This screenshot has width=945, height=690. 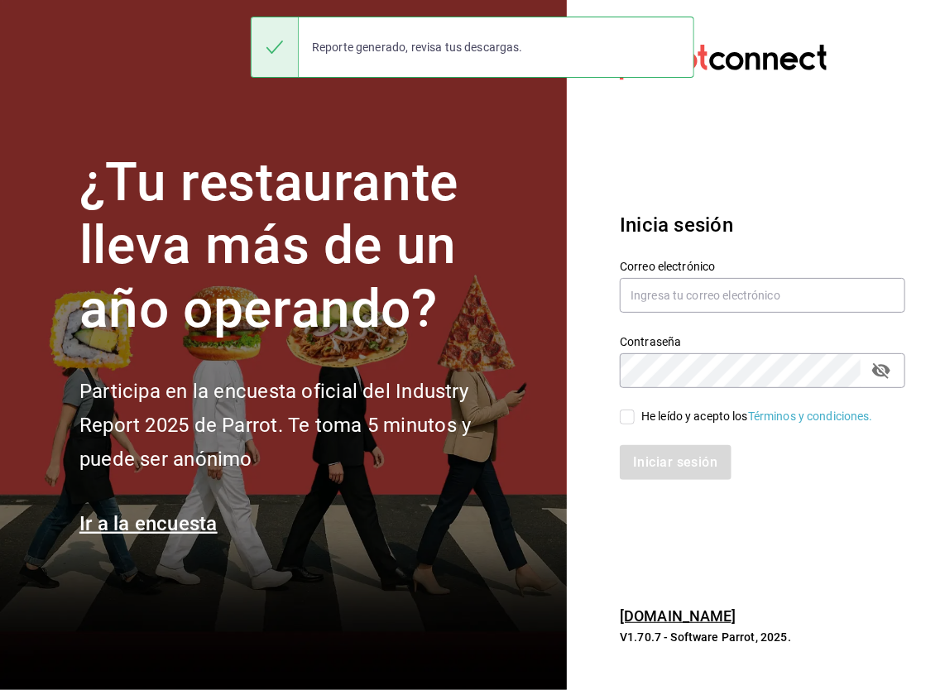 What do you see at coordinates (762, 225) in the screenshot?
I see `h3: Inicia sesión` at bounding box center [762, 225].